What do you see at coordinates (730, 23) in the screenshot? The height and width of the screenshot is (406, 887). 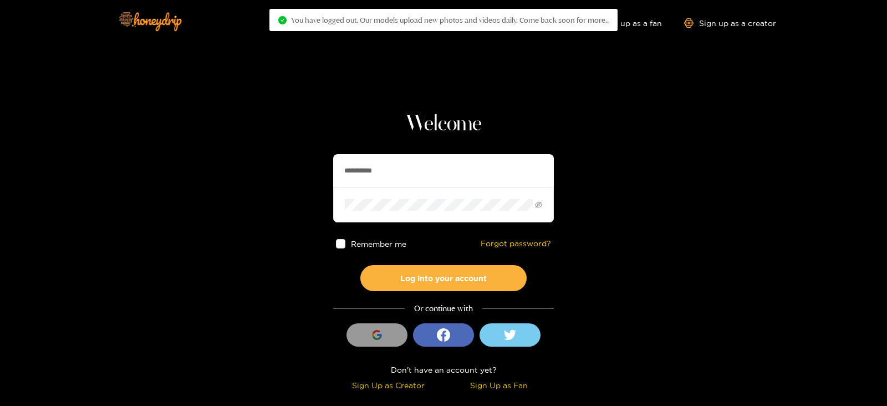 I see `a: Sign up as a creator` at bounding box center [730, 23].